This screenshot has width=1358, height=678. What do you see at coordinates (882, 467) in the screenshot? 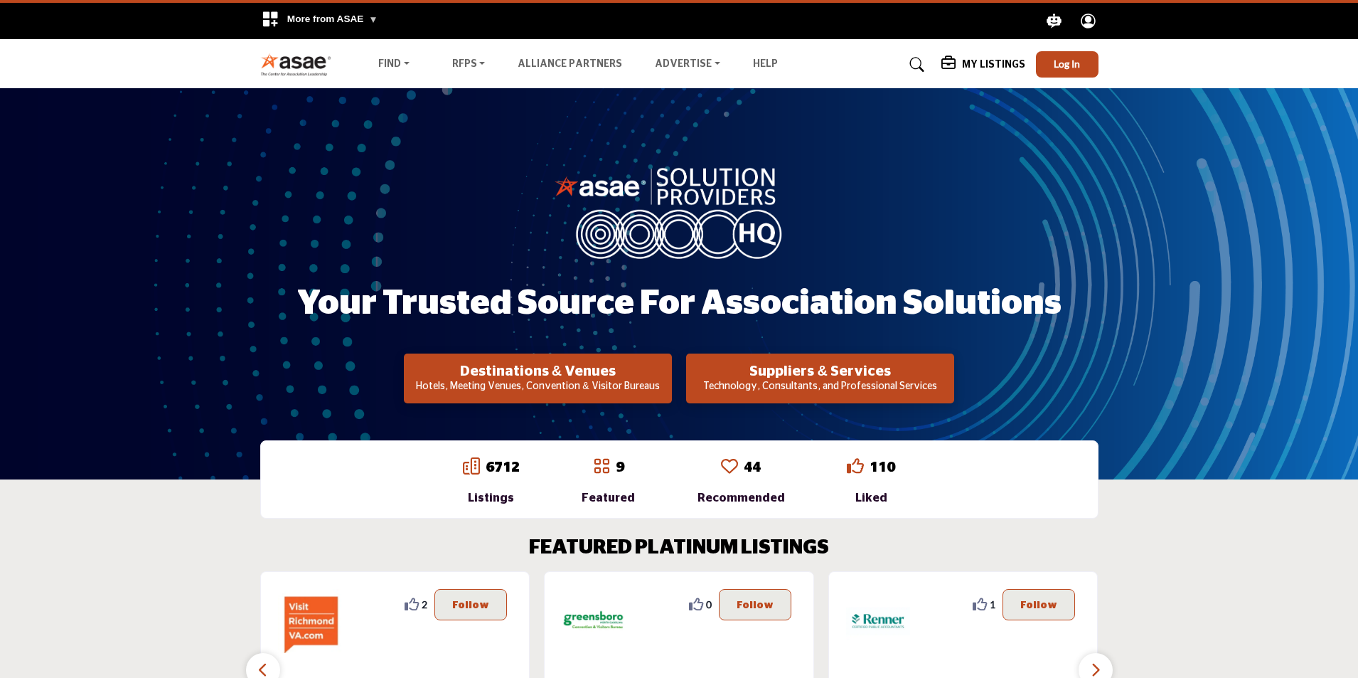
I see `a: 110` at bounding box center [882, 467].